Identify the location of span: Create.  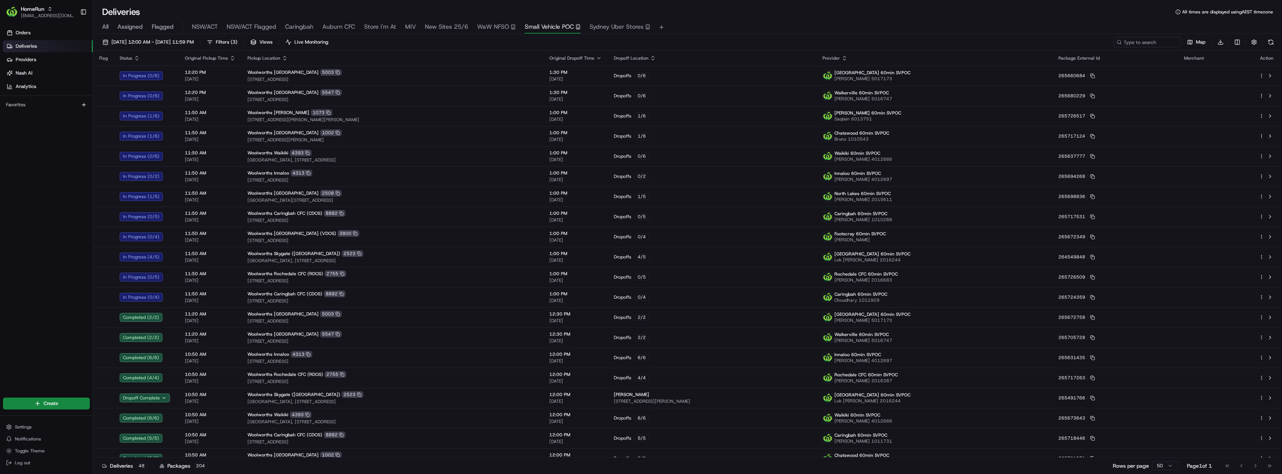
(51, 403).